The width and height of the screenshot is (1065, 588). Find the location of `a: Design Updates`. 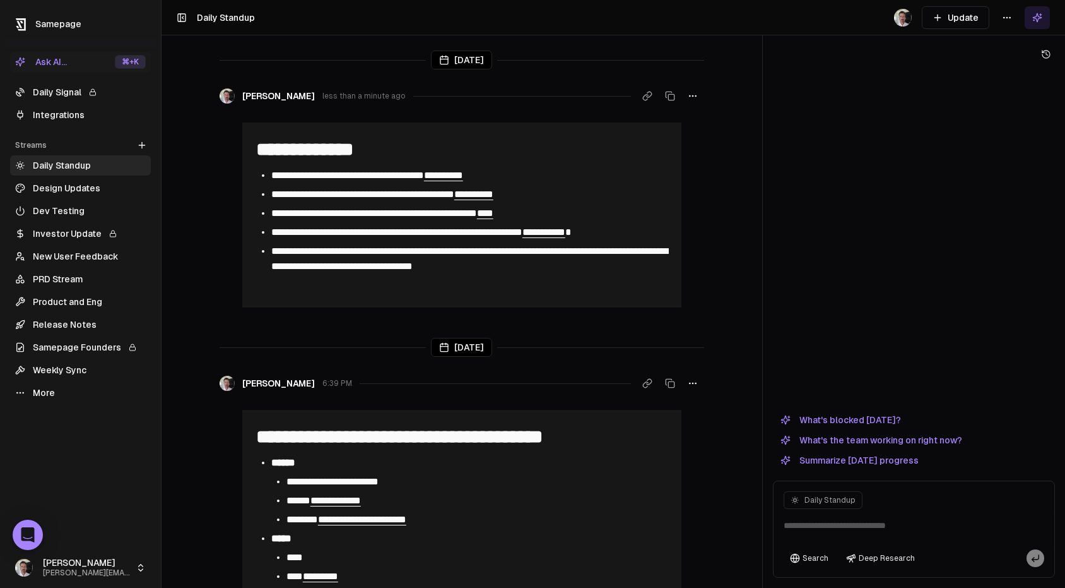

a: Design Updates is located at coordinates (80, 188).